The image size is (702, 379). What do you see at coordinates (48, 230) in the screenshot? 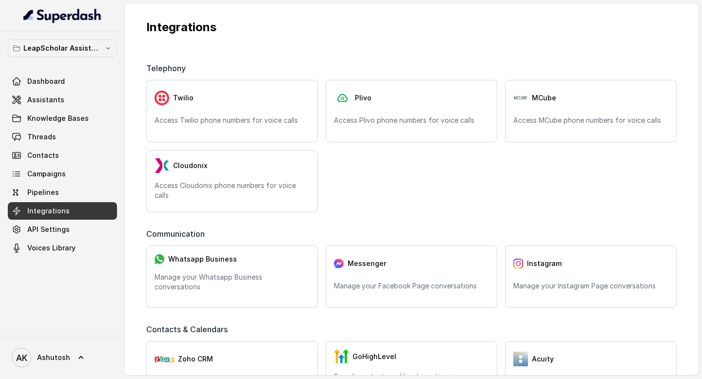
I see `span: API Settings` at bounding box center [48, 230].